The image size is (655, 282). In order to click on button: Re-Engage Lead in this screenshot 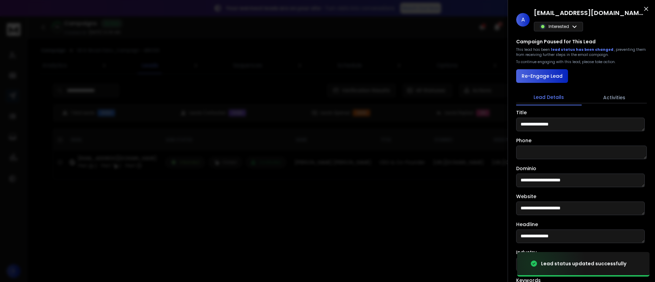, I will do `click(542, 76)`.